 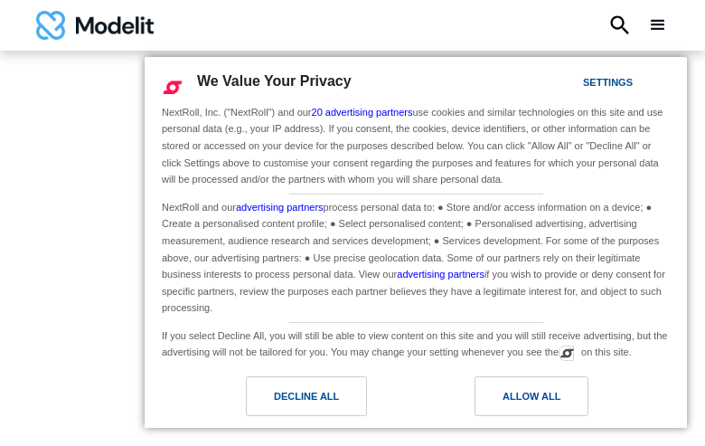 What do you see at coordinates (286, 400) in the screenshot?
I see `a: Decline All` at bounding box center [286, 400].